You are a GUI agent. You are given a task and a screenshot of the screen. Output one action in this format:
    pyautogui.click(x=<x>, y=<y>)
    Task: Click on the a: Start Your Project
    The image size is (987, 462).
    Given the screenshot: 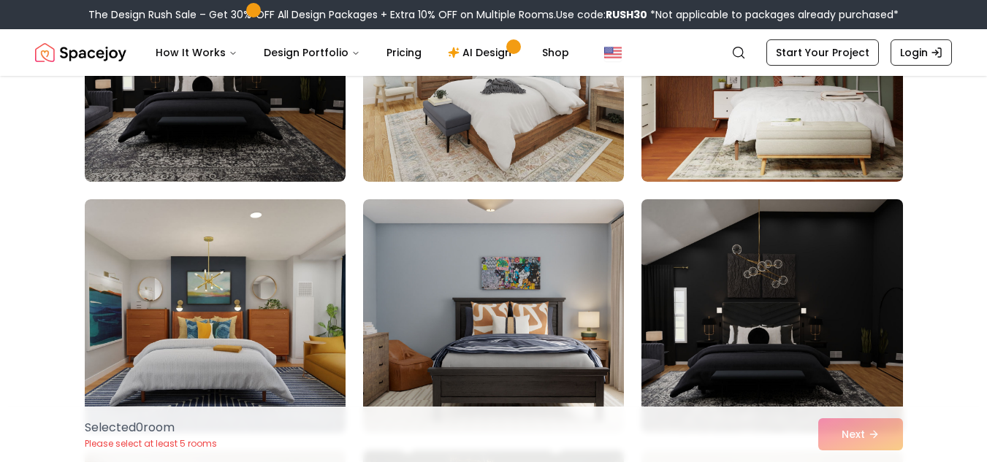 What is the action you would take?
    pyautogui.click(x=822, y=53)
    